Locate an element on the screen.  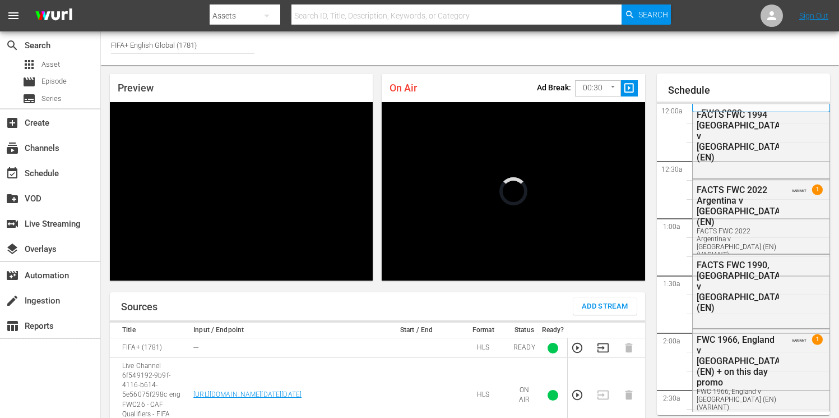
span: slideshow_sharp is located at coordinates (629, 88).